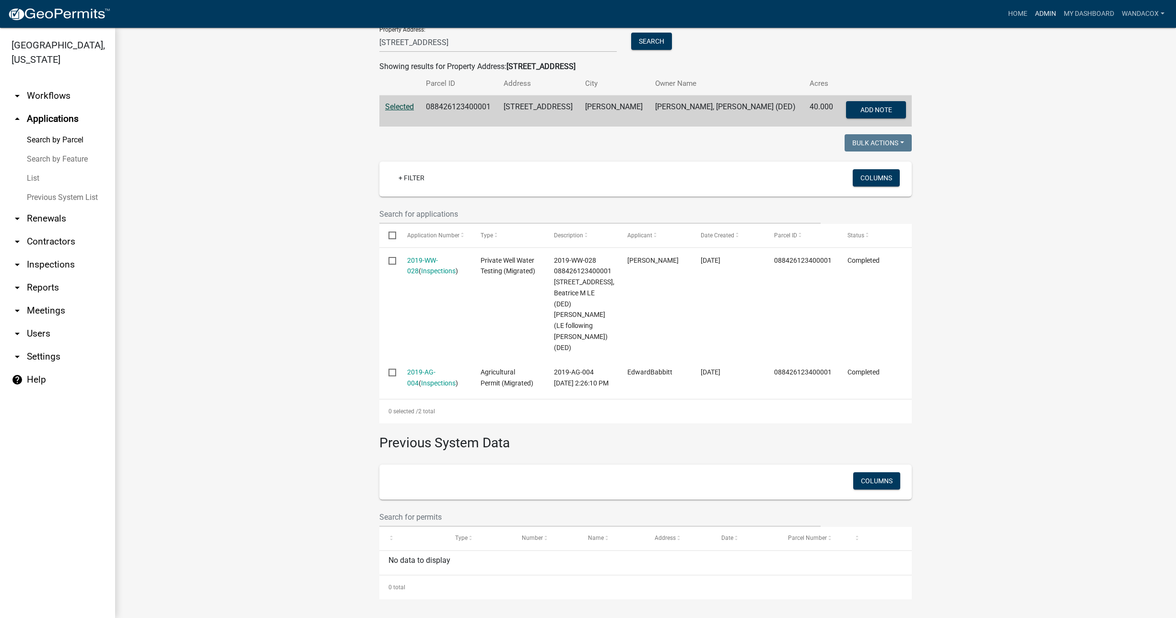  What do you see at coordinates (507, 377) in the screenshot?
I see `span: Agricultural Permit (Migrated)` at bounding box center [507, 377].